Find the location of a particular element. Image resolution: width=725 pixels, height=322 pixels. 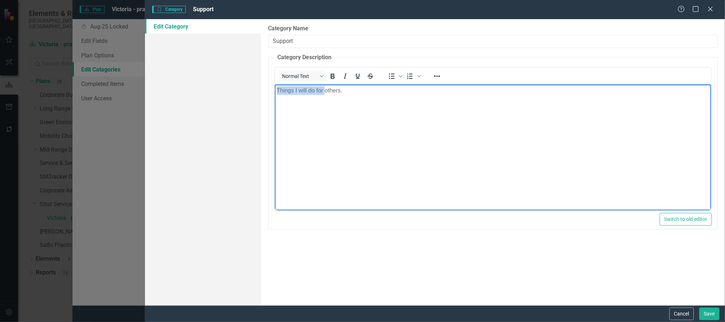

button: Cancel is located at coordinates (682, 313).